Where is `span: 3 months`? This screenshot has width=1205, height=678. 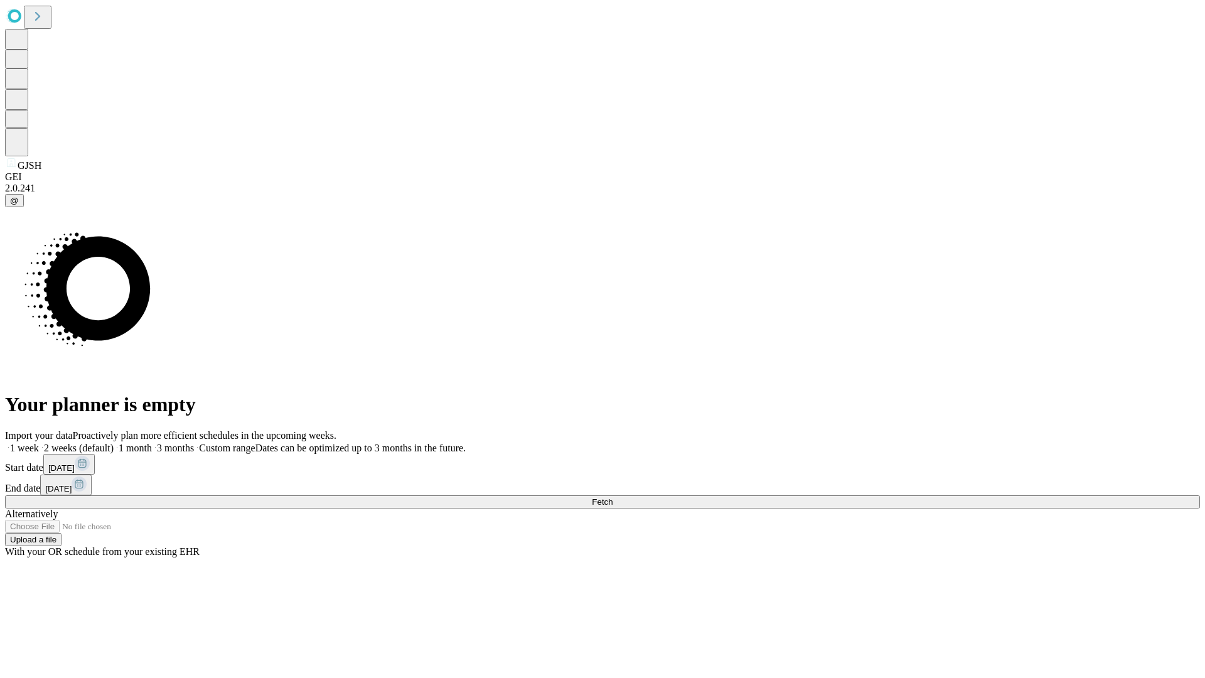
span: 3 months is located at coordinates (175, 448).